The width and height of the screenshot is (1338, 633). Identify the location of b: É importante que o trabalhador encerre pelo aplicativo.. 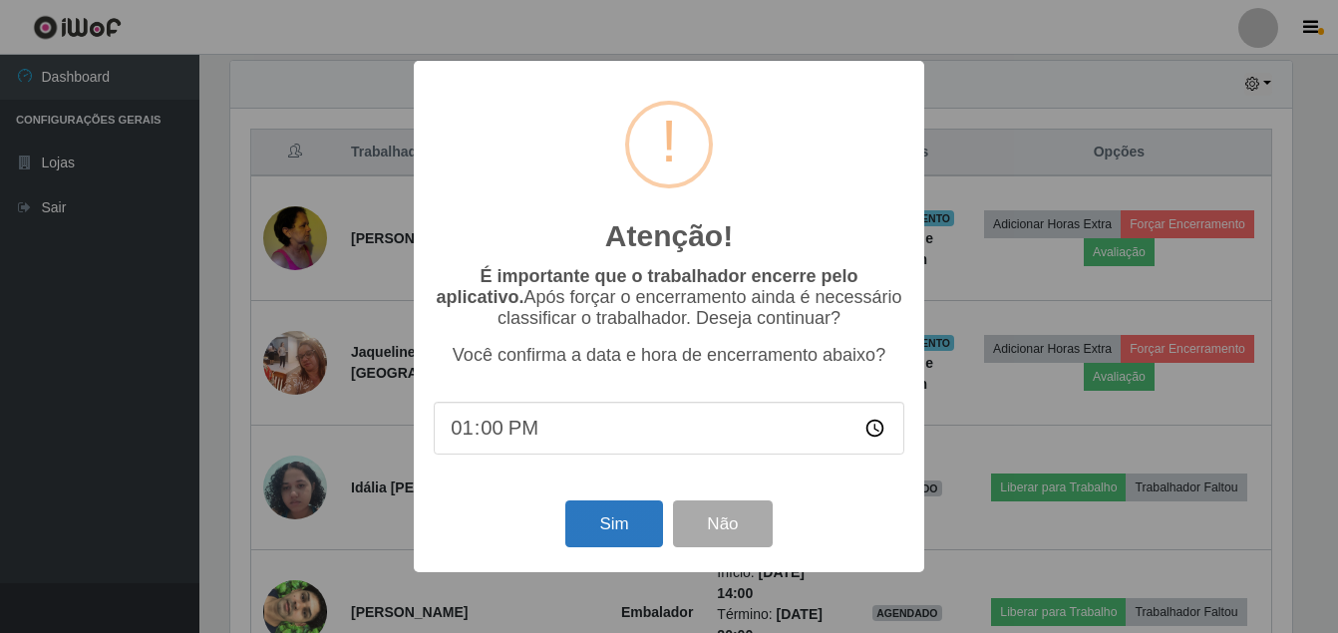
(646, 286).